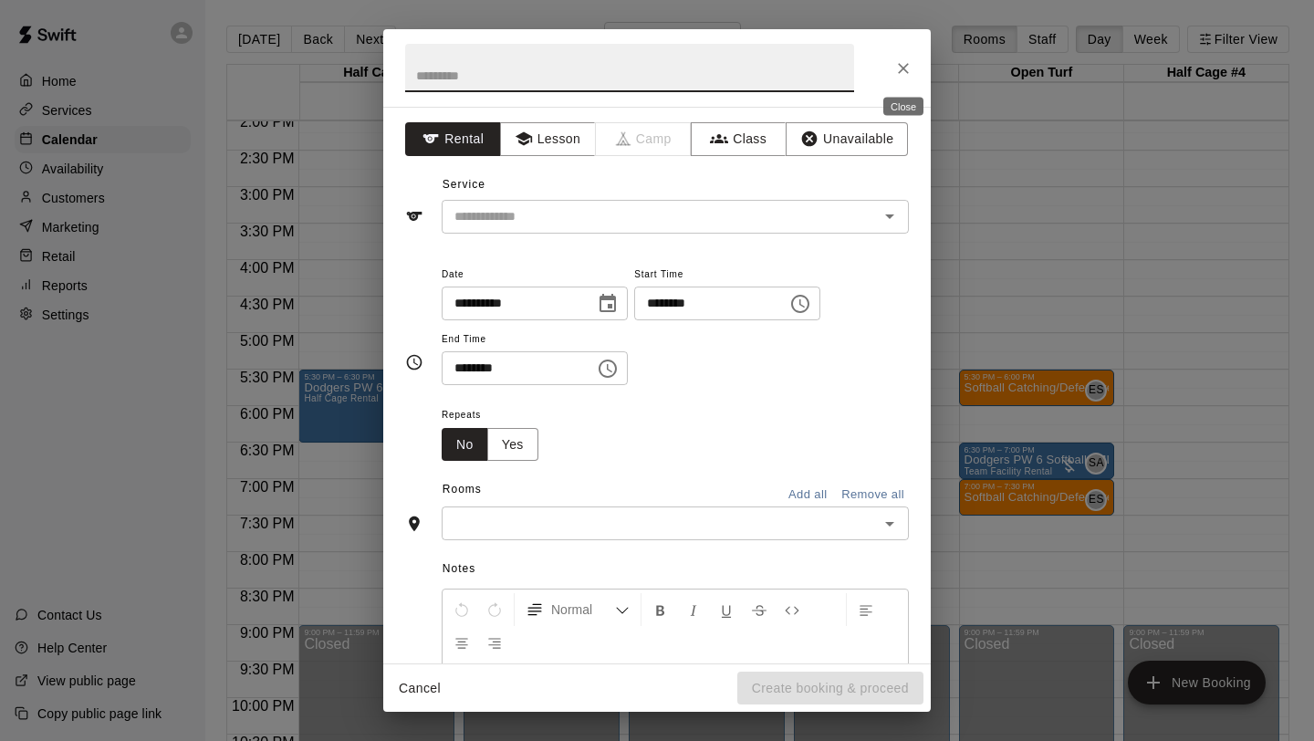 This screenshot has height=741, width=1314. Describe the element at coordinates (608, 304) in the screenshot. I see `button: Choose date, selected date is Aug 21, 2025` at that location.